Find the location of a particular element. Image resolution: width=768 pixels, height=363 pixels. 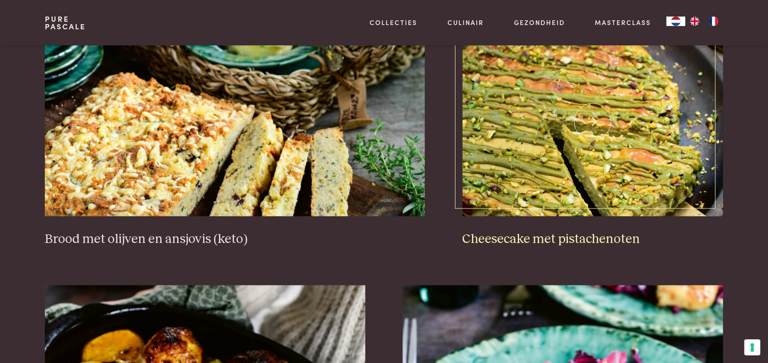

a: Collecties is located at coordinates (394, 22).